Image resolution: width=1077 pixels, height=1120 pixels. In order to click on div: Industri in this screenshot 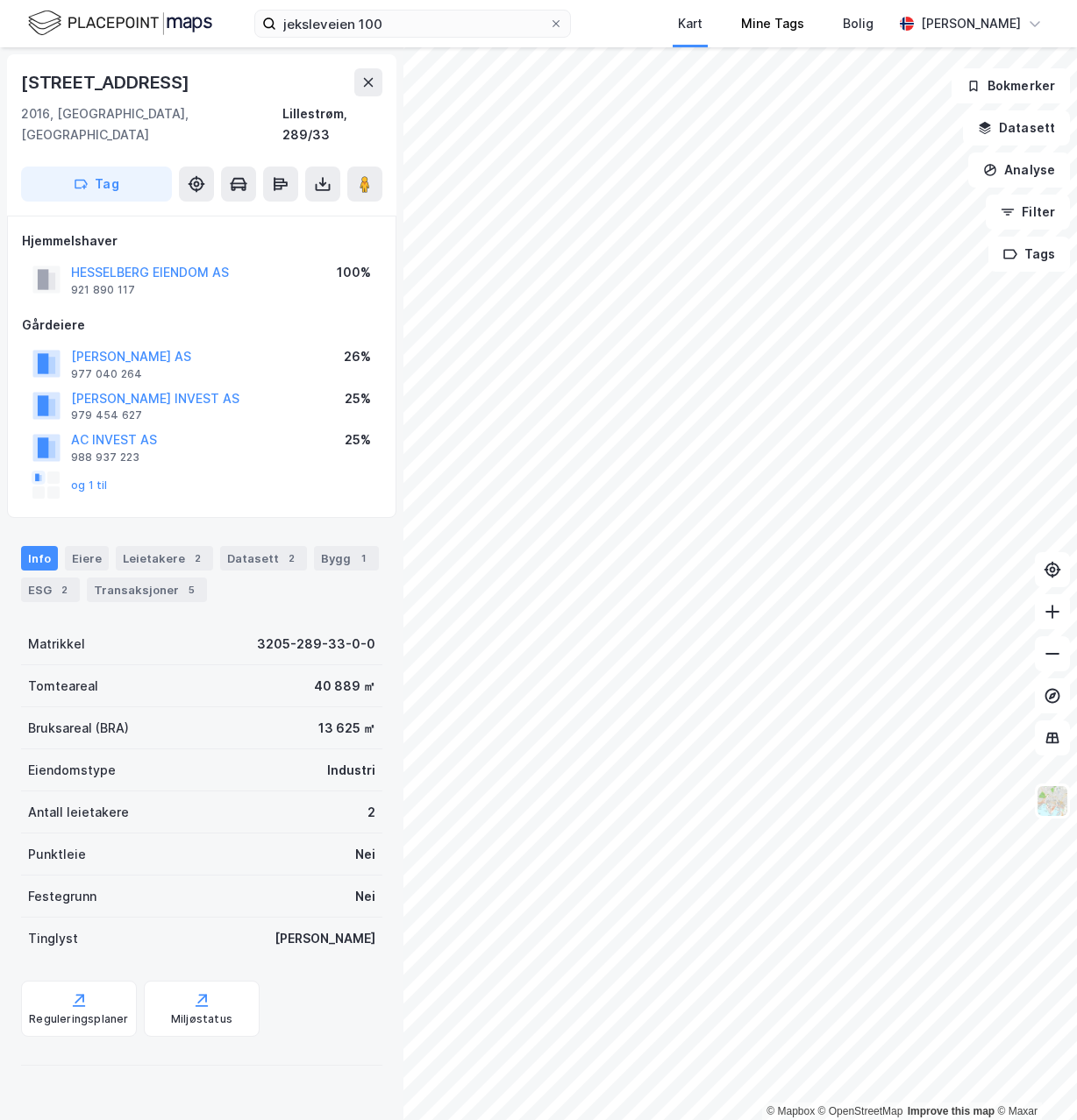, I will do `click(351, 771)`.